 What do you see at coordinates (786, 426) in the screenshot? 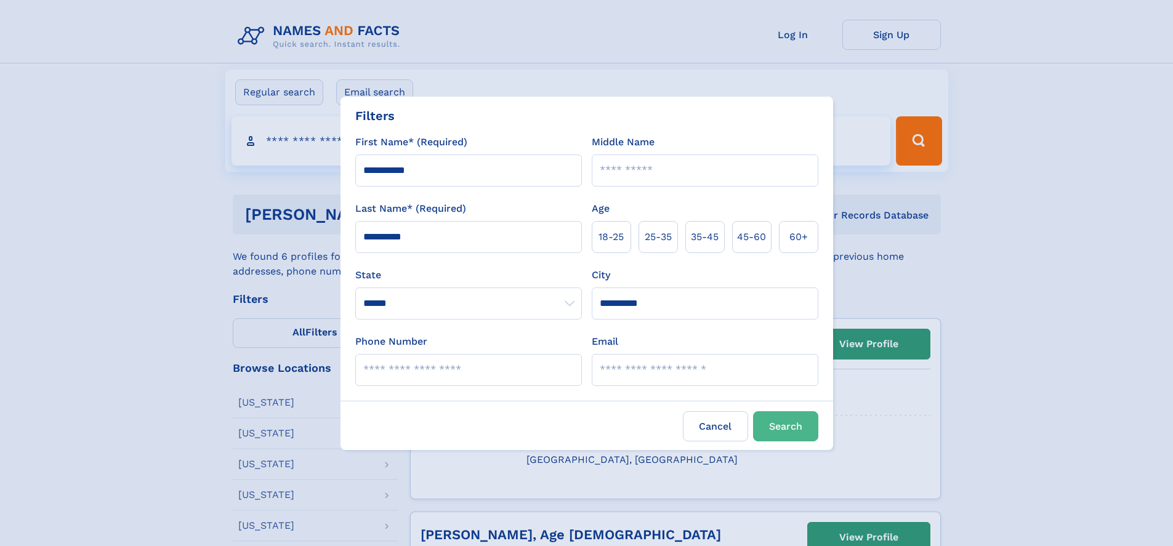
I see `button: Search` at bounding box center [786, 426].